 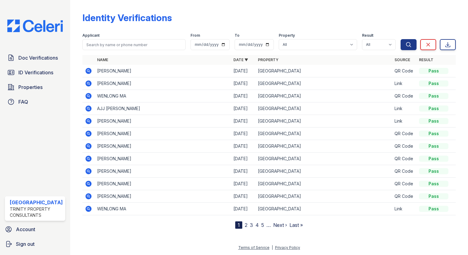 What do you see at coordinates (254, 248) in the screenshot?
I see `a: Terms of Service` at bounding box center [254, 248].